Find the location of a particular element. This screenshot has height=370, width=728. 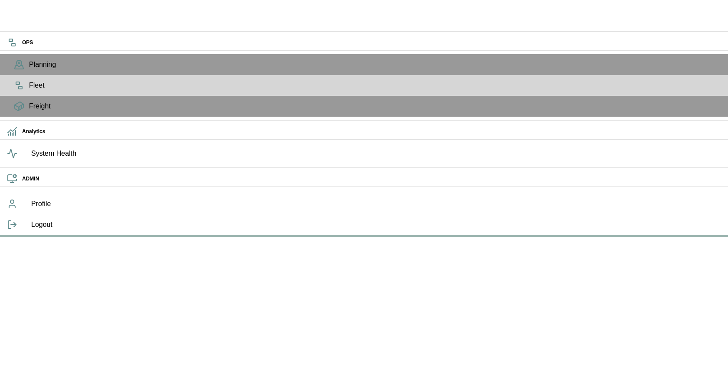

span: Planning is located at coordinates (375, 65).